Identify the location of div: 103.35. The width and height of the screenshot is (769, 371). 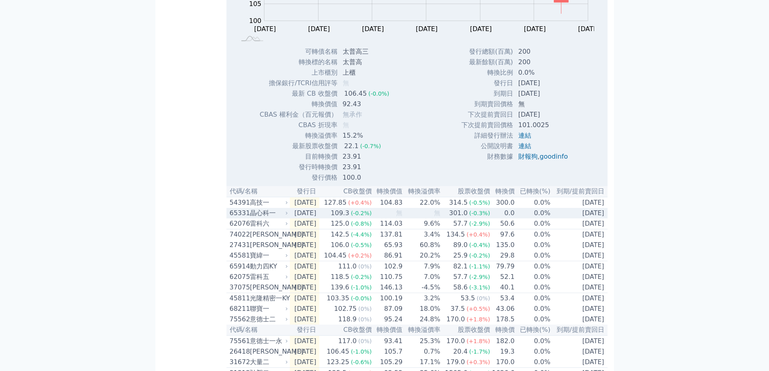
(338, 298).